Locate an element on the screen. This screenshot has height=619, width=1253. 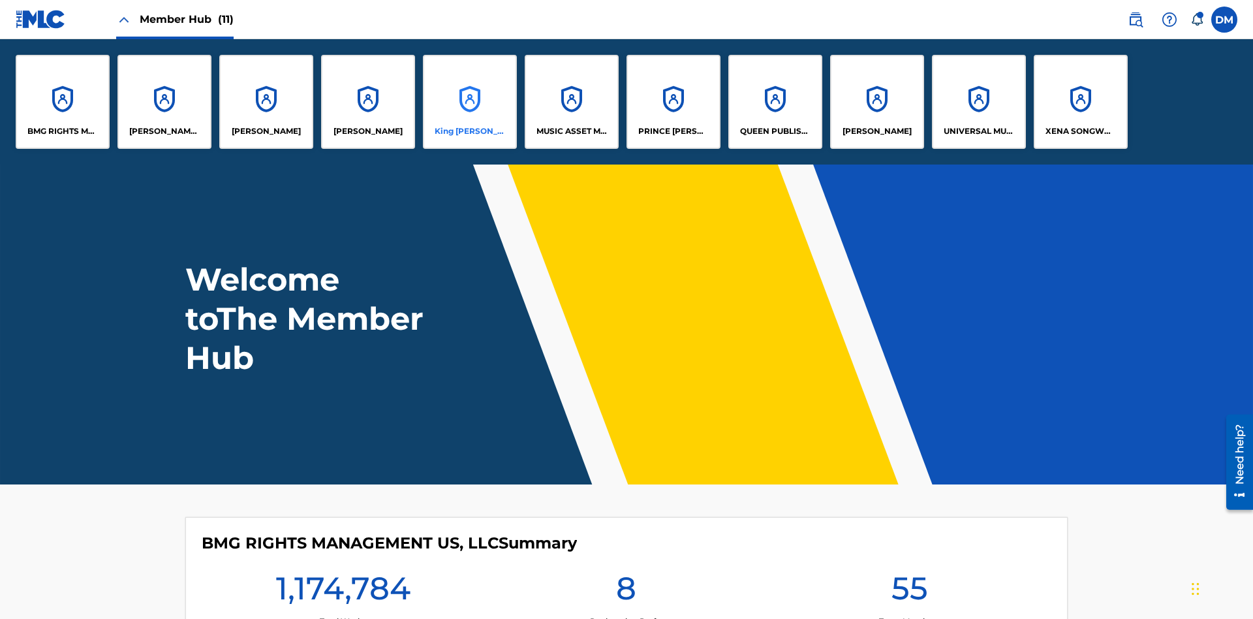
h1: Welcome to The Member Hub is located at coordinates (307, 318).